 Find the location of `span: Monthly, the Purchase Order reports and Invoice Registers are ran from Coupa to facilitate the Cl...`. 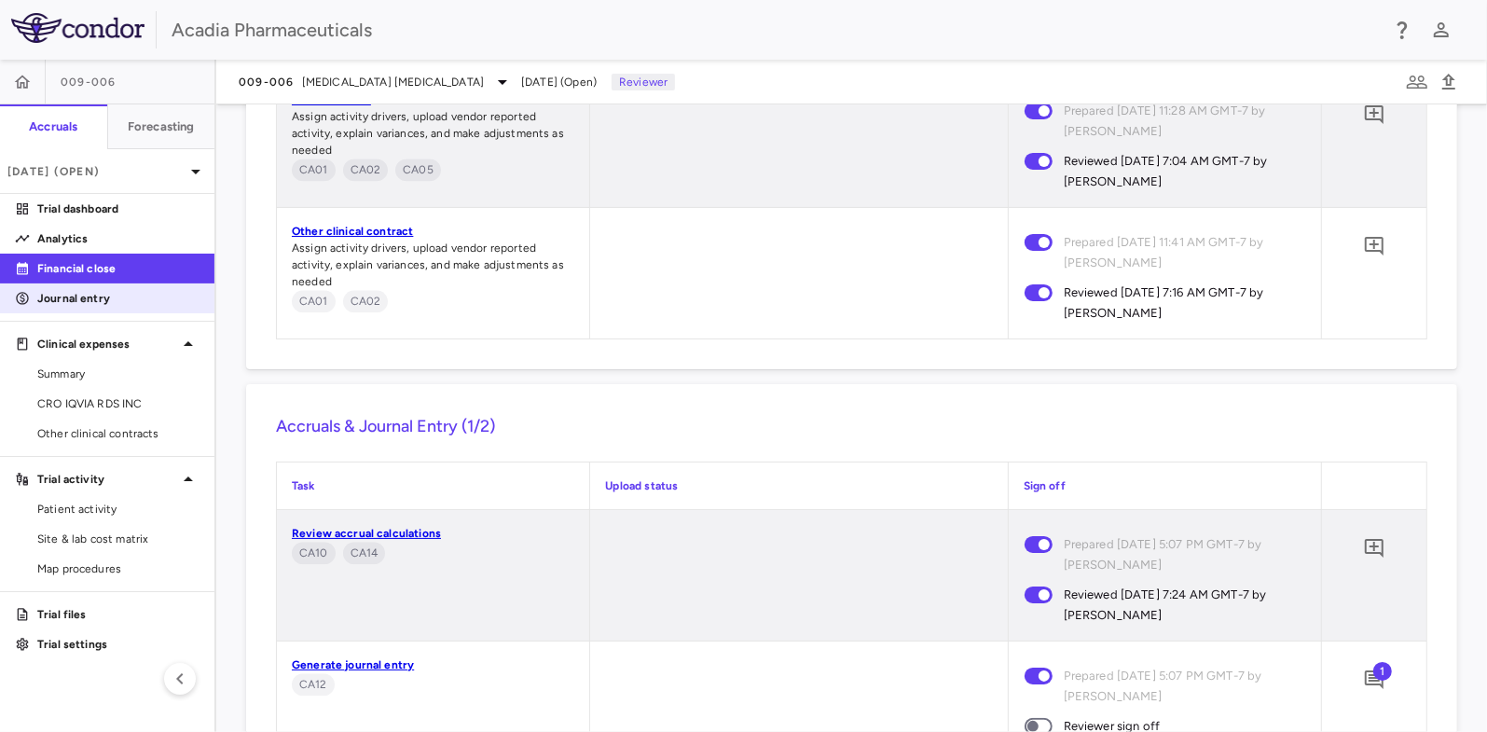

span: Monthly, the Purchase Order reports and Invoice Registers are ran from Coupa to facilitate the Cl... is located at coordinates (313, 553).